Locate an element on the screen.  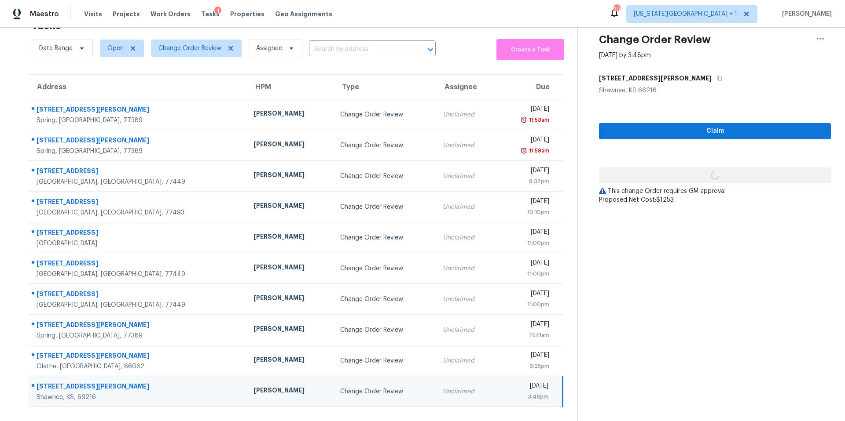
span: Geo Assignments is located at coordinates (304, 14).